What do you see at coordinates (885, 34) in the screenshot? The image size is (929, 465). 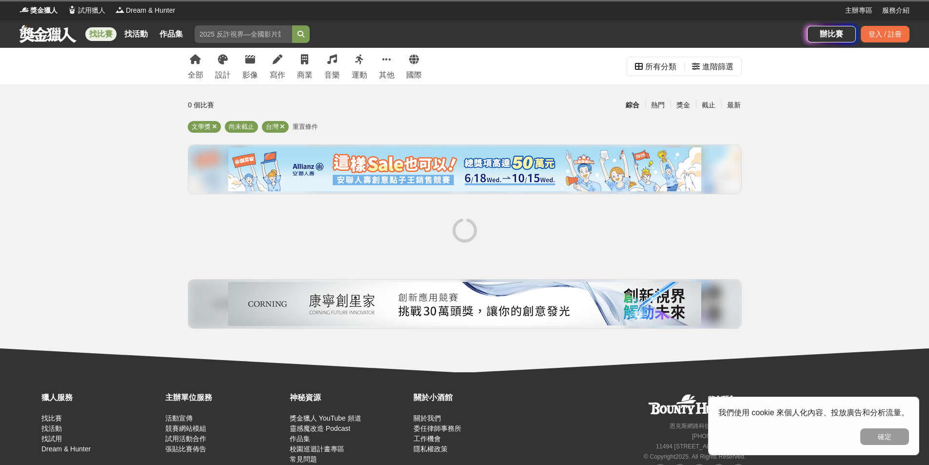 I see `div: 登入 / 註冊` at bounding box center [885, 34].